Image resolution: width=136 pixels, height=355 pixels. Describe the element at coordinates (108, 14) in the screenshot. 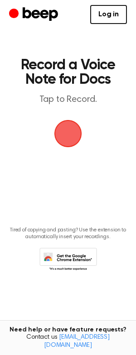

I see `a: Log in` at that location.